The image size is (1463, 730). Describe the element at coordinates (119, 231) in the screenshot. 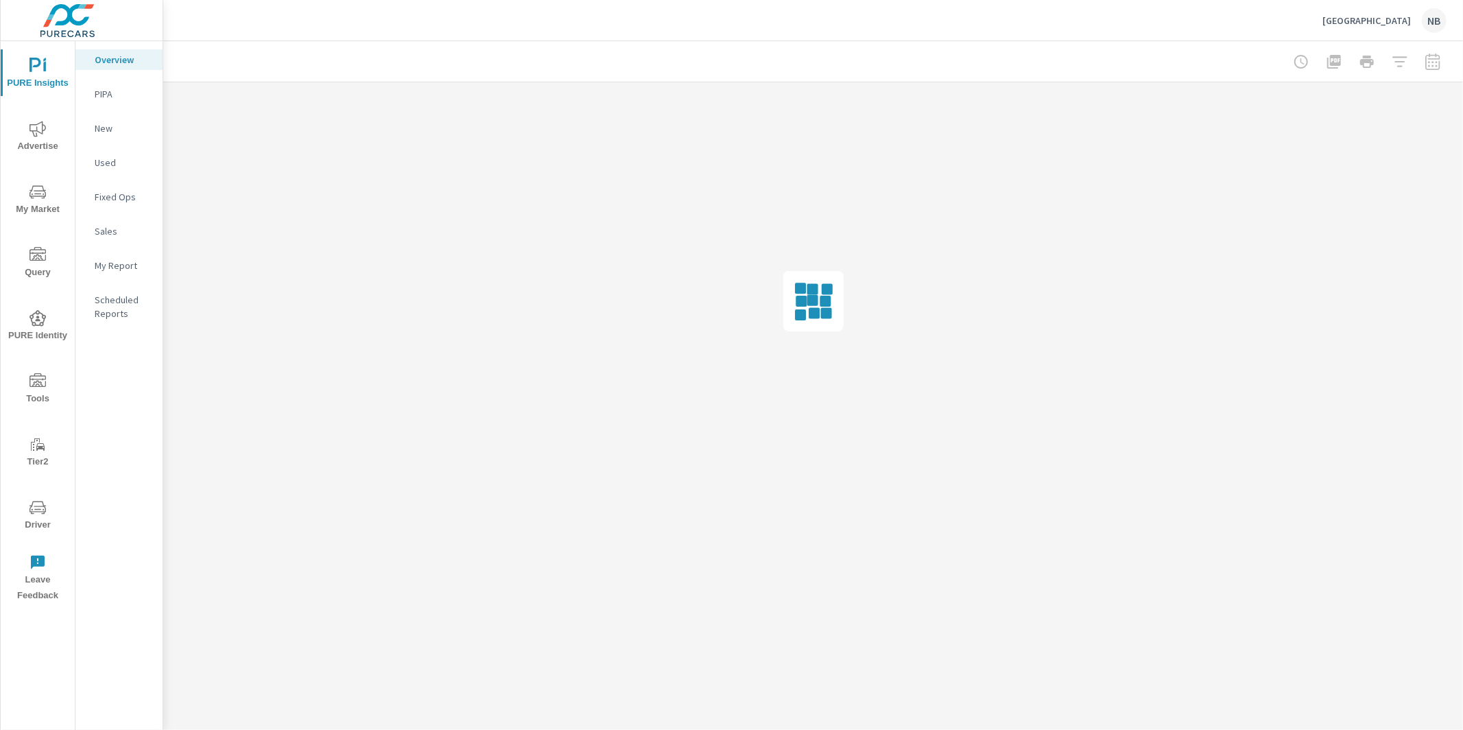

I see `div: Sales` at that location.